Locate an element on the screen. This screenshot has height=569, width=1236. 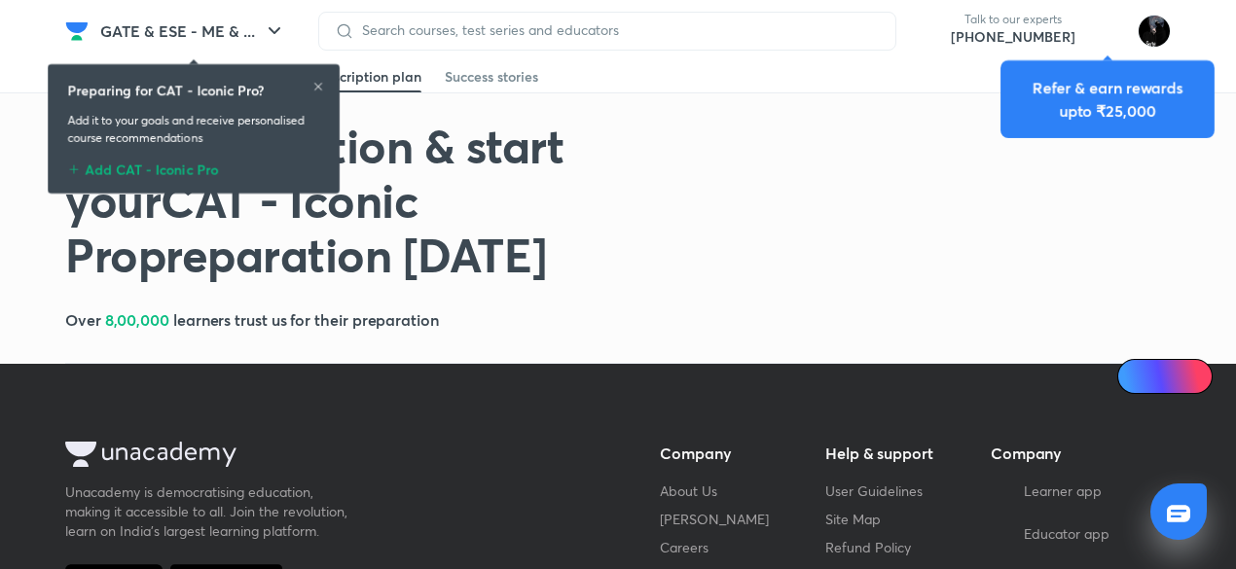
h5: Over learners trust us for their preparation is located at coordinates (252, 320).